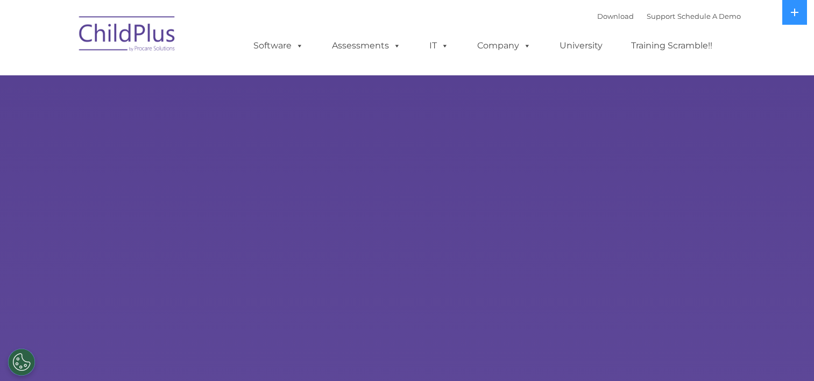  I want to click on a: Training Scramble!!, so click(671, 46).